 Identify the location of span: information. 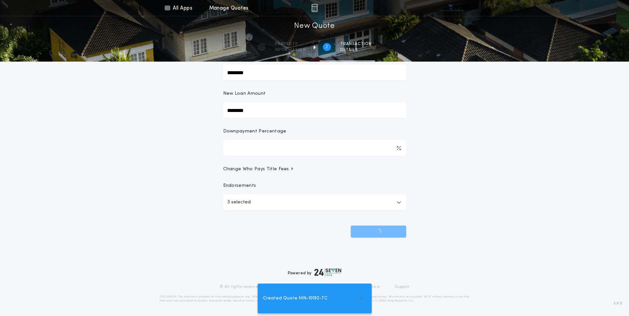
(290, 50).